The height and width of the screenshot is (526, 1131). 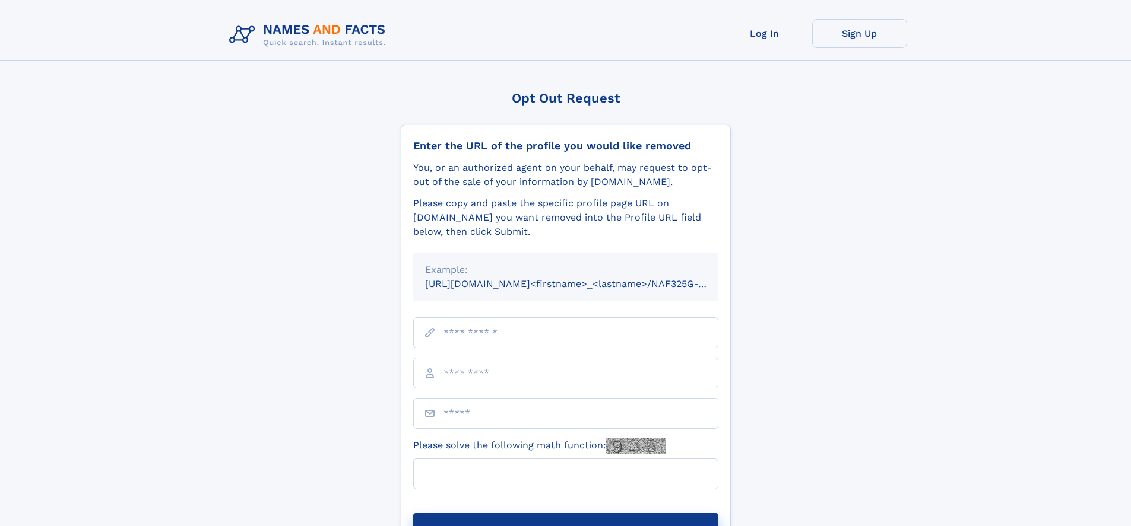 What do you see at coordinates (859, 33) in the screenshot?
I see `a: Sign Up` at bounding box center [859, 33].